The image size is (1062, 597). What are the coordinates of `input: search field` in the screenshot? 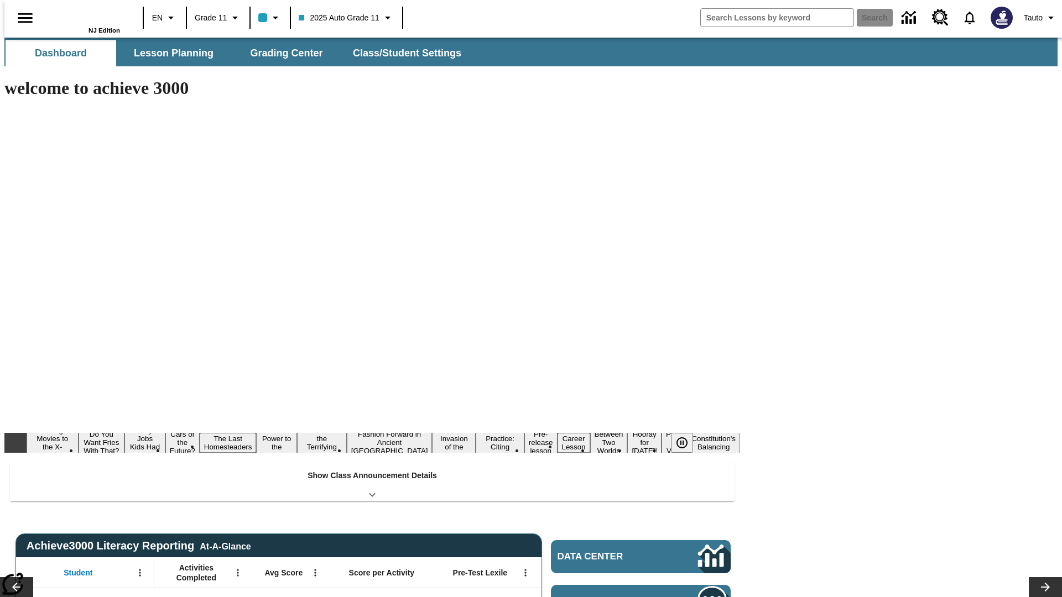 It's located at (777, 18).